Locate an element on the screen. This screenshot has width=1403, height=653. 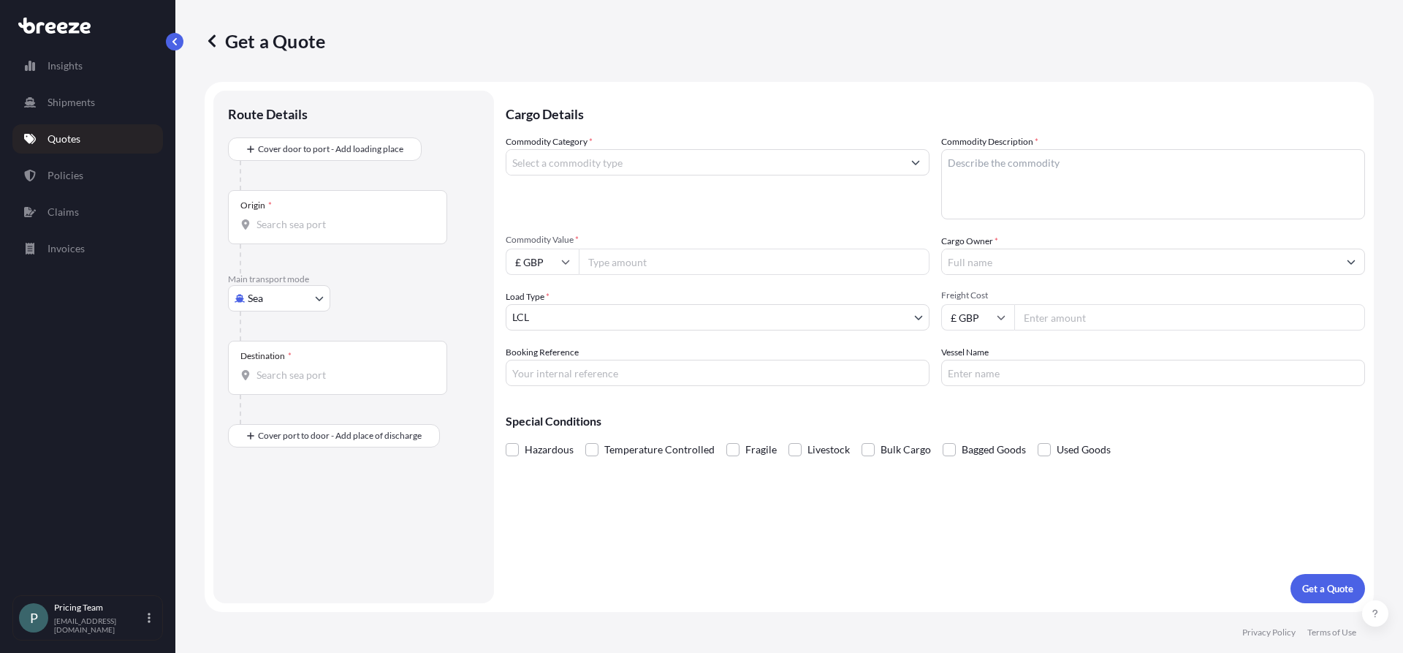
button: Get a Quote is located at coordinates (1328, 588).